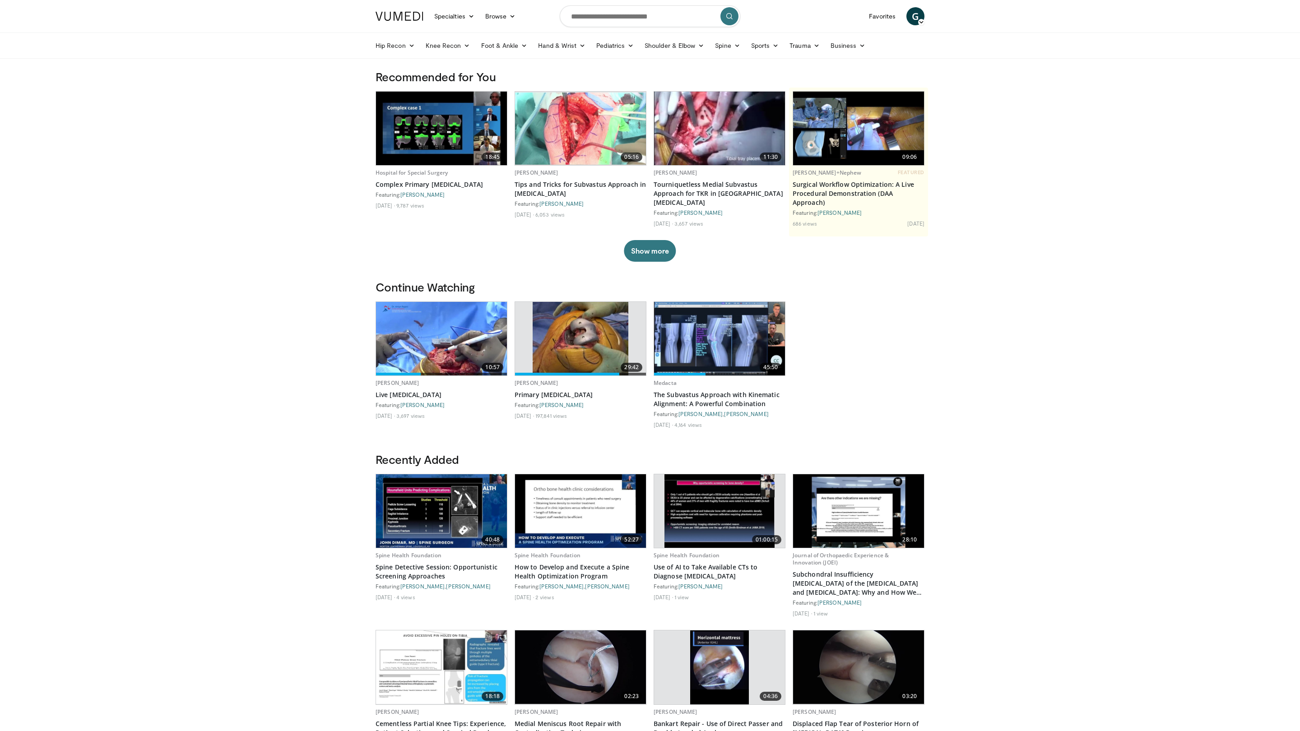 The height and width of the screenshot is (731, 1300). I want to click on a: Sports, so click(765, 46).